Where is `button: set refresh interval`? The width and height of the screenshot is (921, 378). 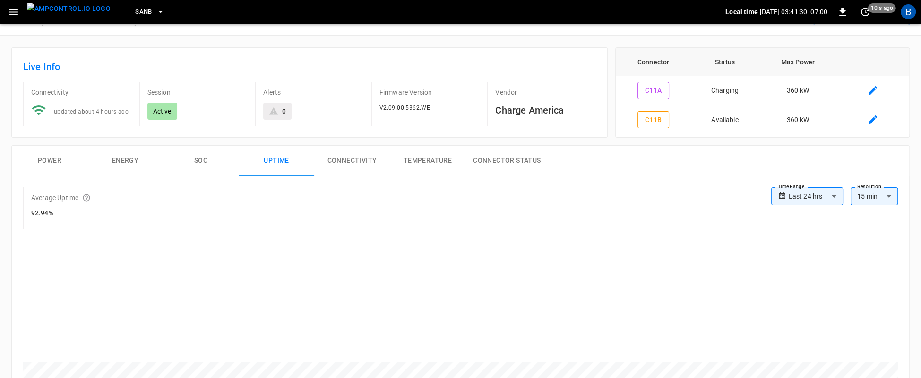 button: set refresh interval is located at coordinates (865, 12).